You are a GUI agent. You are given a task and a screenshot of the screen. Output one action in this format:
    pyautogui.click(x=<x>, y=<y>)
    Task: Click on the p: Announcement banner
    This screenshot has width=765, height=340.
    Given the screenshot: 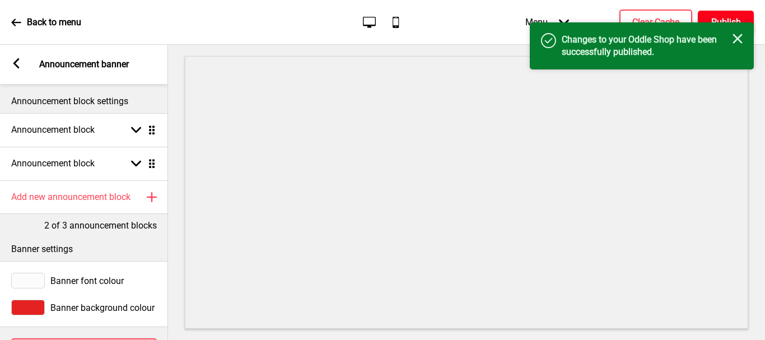 What is the action you would take?
    pyautogui.click(x=84, y=64)
    